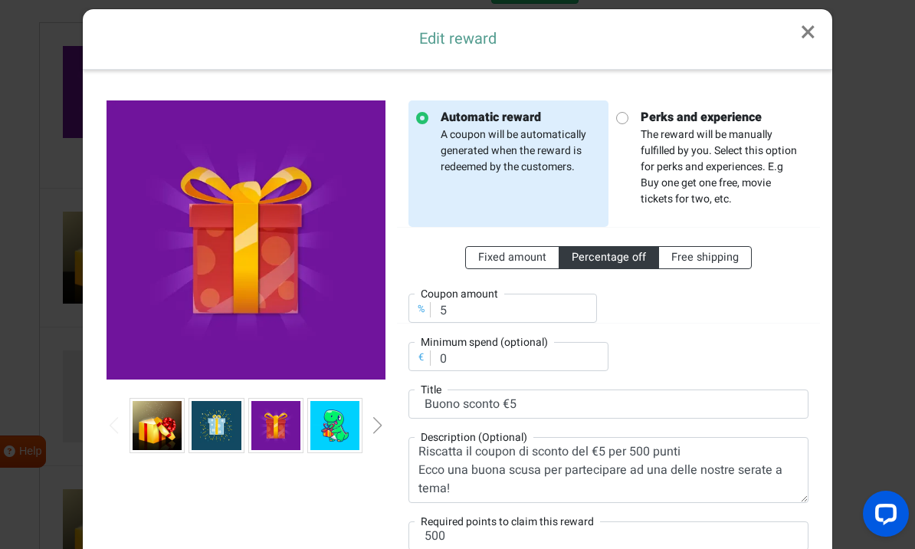 This screenshot has height=549, width=915. Describe the element at coordinates (609, 404) in the screenshot. I see `input: E.g. €25 coupon or Dinner for two` at that location.